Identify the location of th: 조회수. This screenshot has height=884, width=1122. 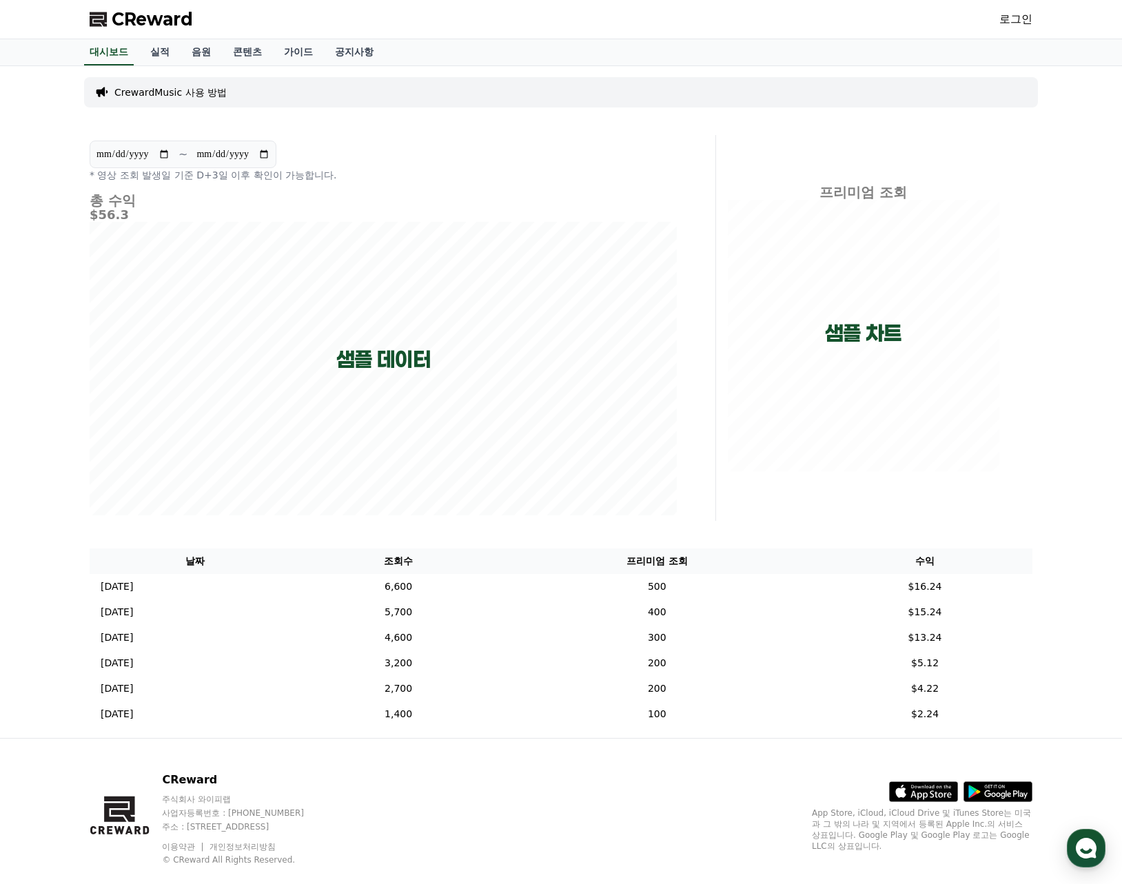
(398, 561).